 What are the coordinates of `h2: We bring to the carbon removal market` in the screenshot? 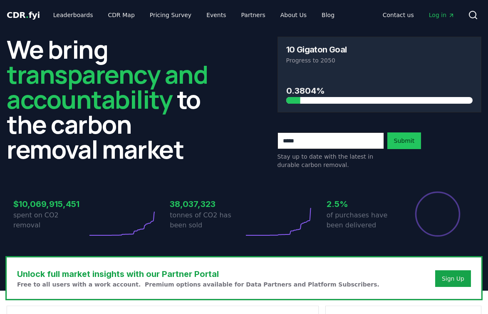 It's located at (109, 99).